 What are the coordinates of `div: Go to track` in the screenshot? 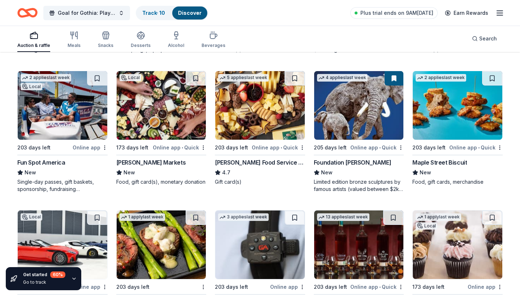 It's located at (44, 283).